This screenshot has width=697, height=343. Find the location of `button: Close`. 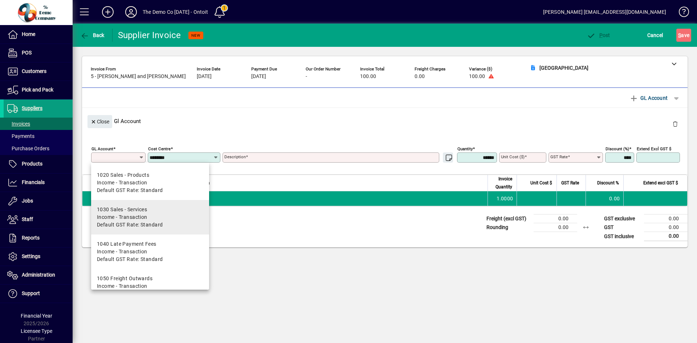

button: Close is located at coordinates (100, 122).